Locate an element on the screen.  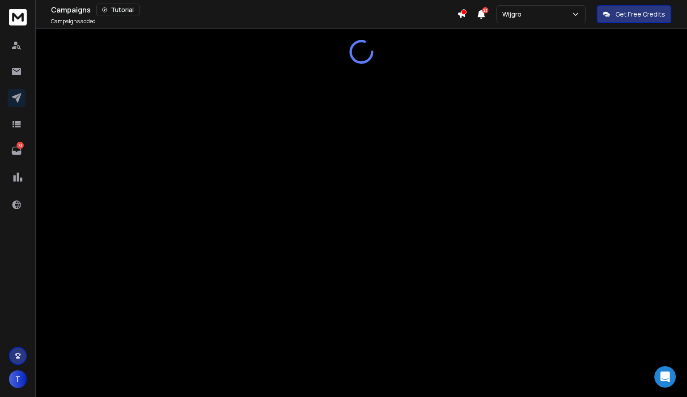
p: Wijgro is located at coordinates (514, 14).